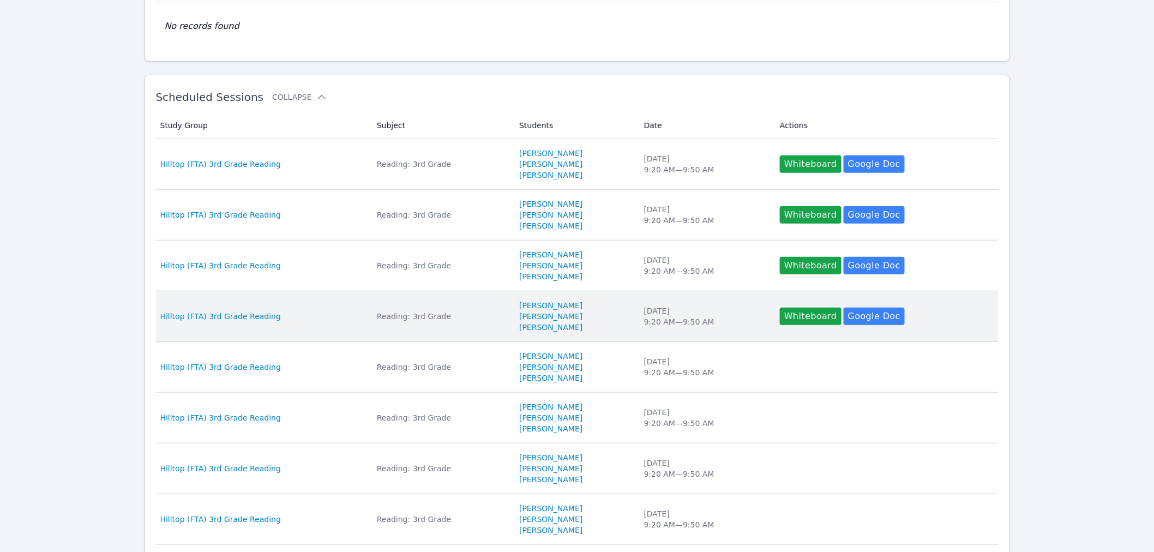 The image size is (1154, 552). What do you see at coordinates (885, 125) in the screenshot?
I see `th: Actions` at bounding box center [885, 125].